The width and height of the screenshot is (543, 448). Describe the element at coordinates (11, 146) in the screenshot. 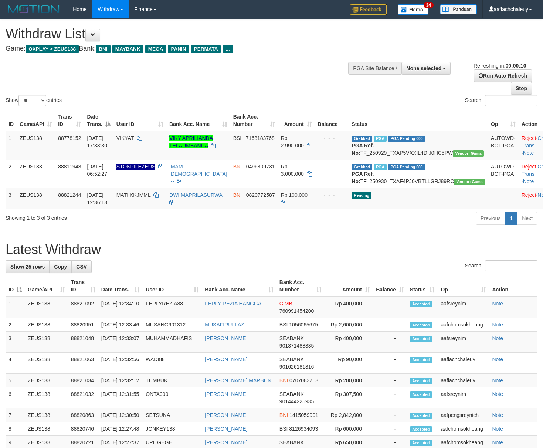

I see `td: 1` at that location.